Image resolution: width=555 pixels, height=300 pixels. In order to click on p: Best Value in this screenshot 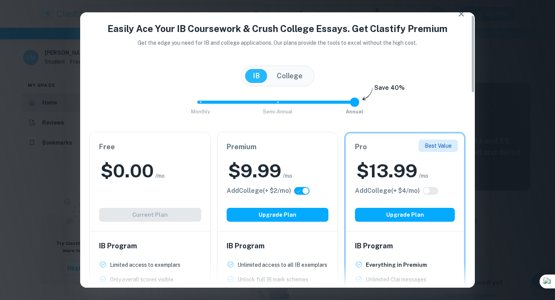, I will do `click(438, 146)`.